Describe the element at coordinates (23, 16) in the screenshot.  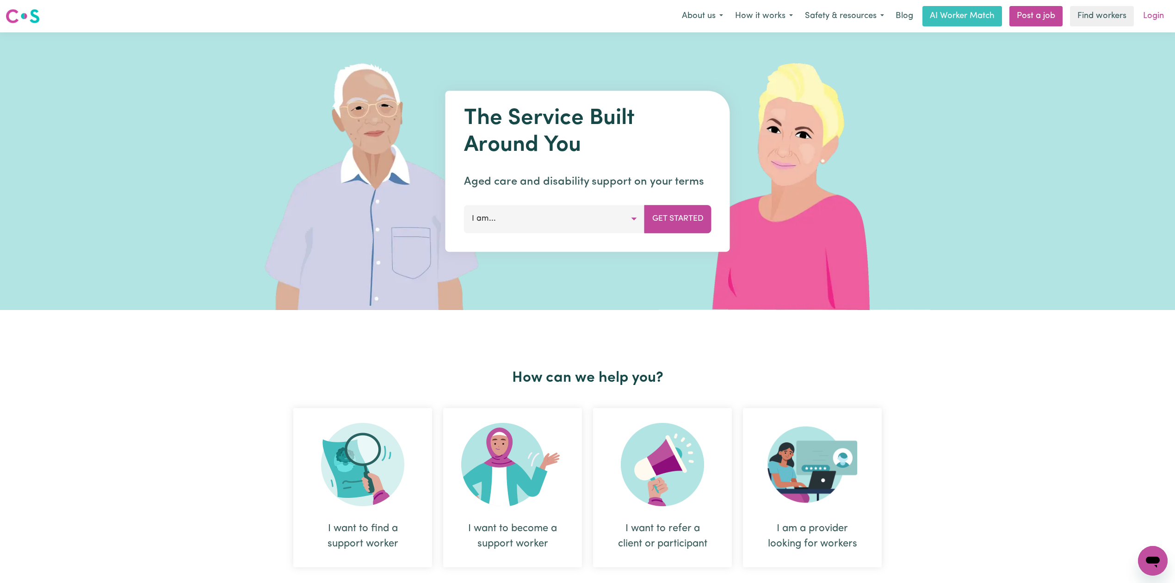
I see `img: Careseekers logo` at that location.